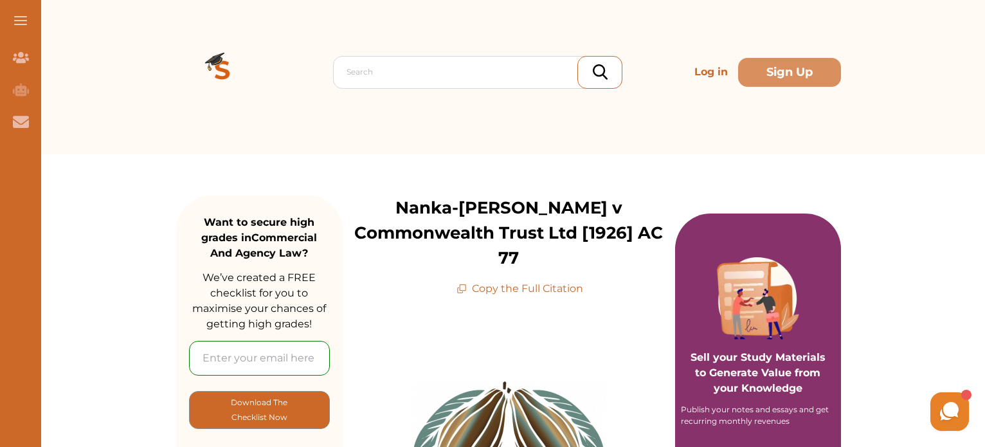  What do you see at coordinates (259, 237) in the screenshot?
I see `strong: Want to secure high grades in Commercial And Agency Law ?` at bounding box center [259, 237].